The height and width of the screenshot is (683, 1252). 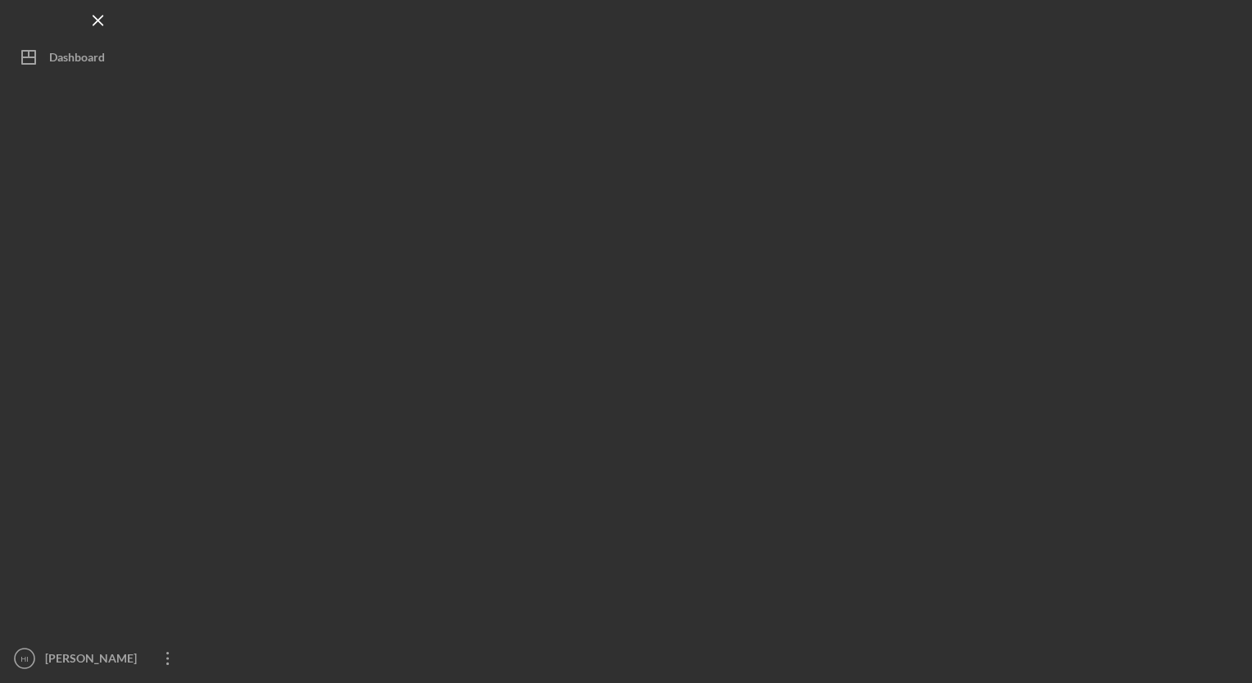 I want to click on button: Dashboard, so click(x=98, y=57).